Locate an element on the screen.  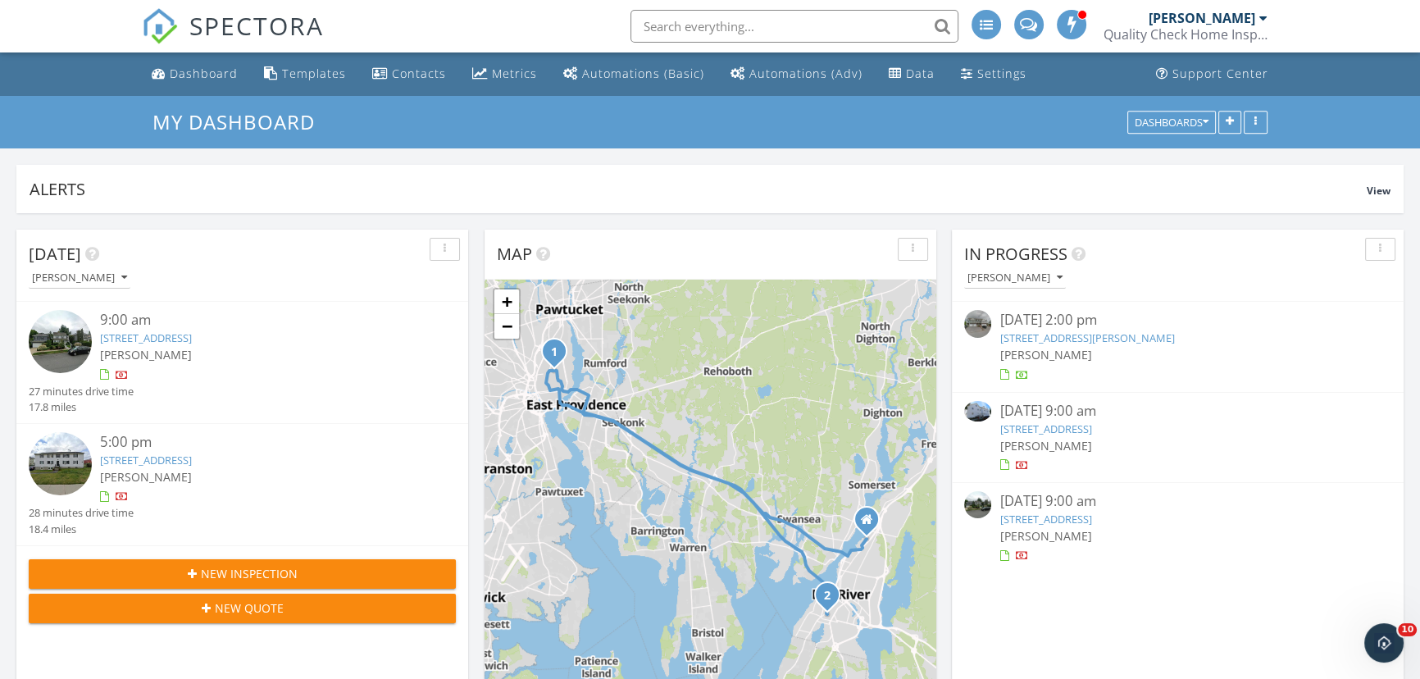
span: Map is located at coordinates (514, 253).